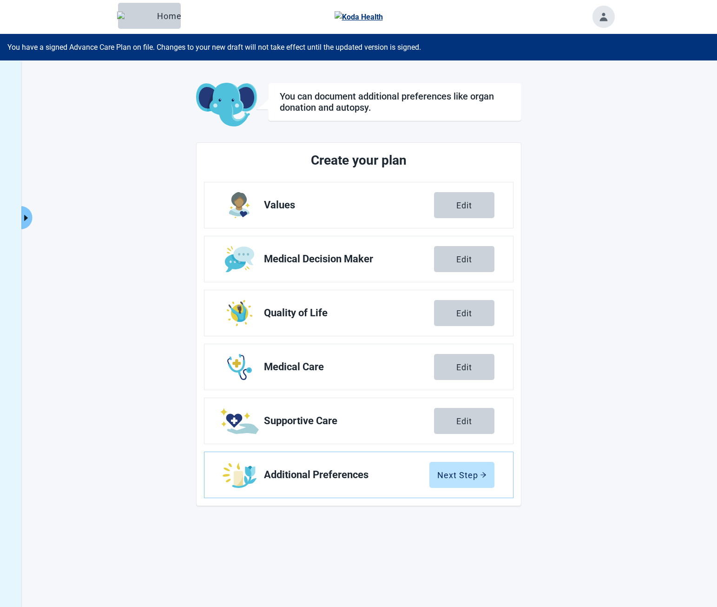 The width and height of the screenshot is (717, 607). I want to click on img: Elephant, so click(135, 16).